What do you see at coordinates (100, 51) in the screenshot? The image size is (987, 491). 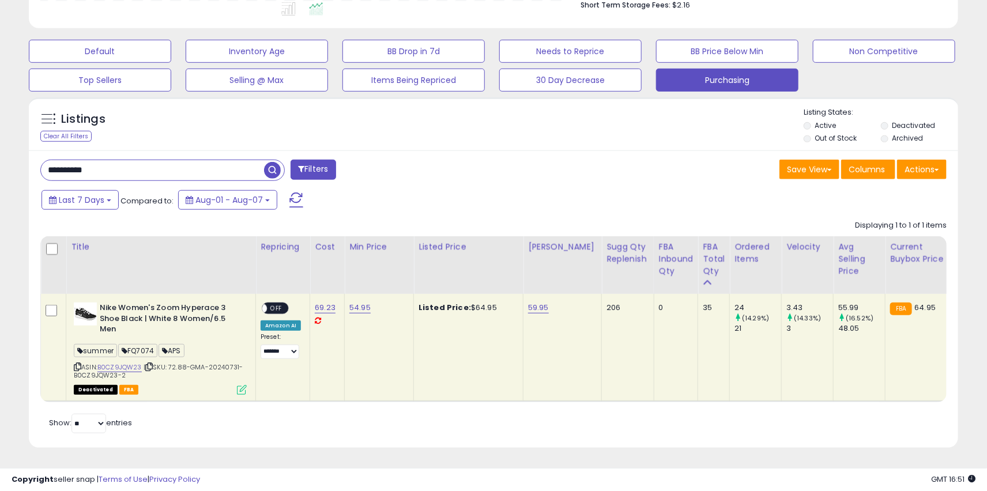 I see `button: Default` at bounding box center [100, 51].